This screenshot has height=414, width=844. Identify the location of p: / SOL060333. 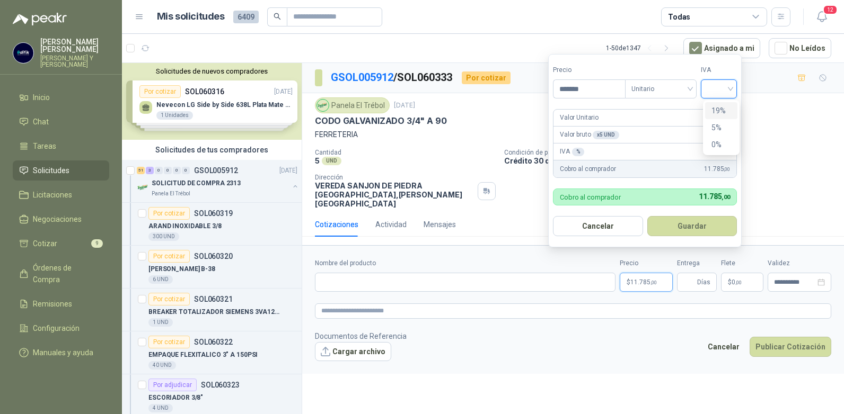
(392, 77).